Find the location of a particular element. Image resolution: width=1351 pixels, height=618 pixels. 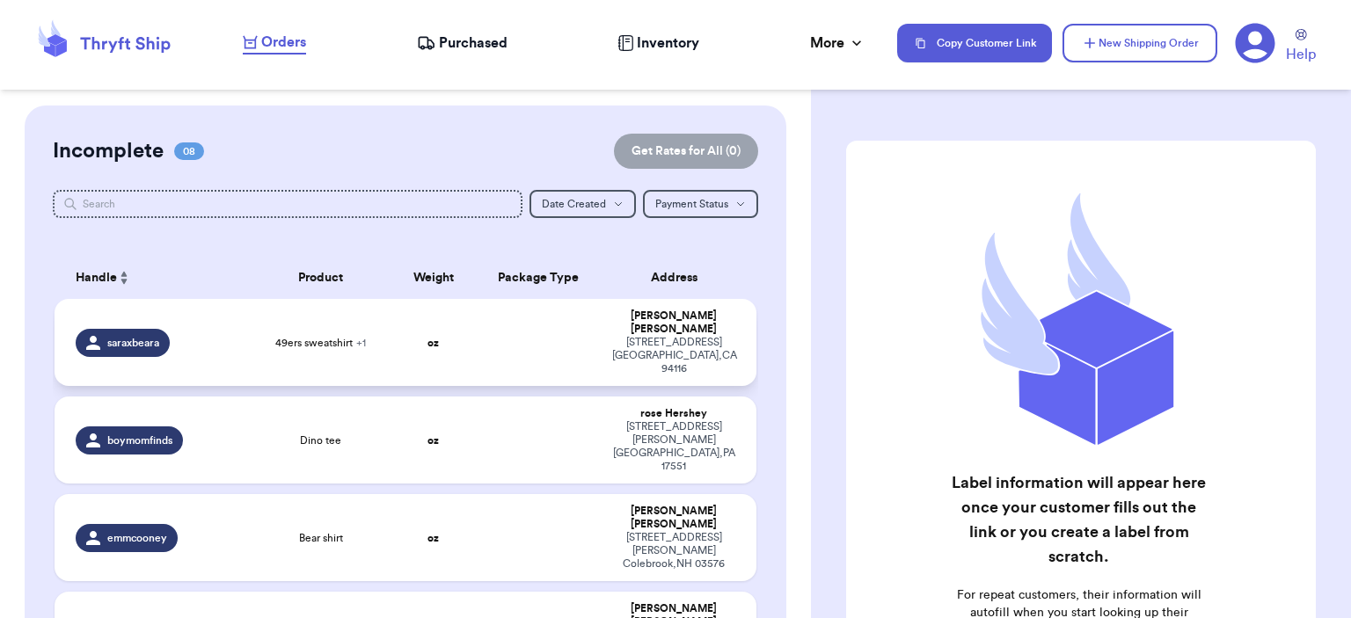

a: Inventory is located at coordinates (658, 43).